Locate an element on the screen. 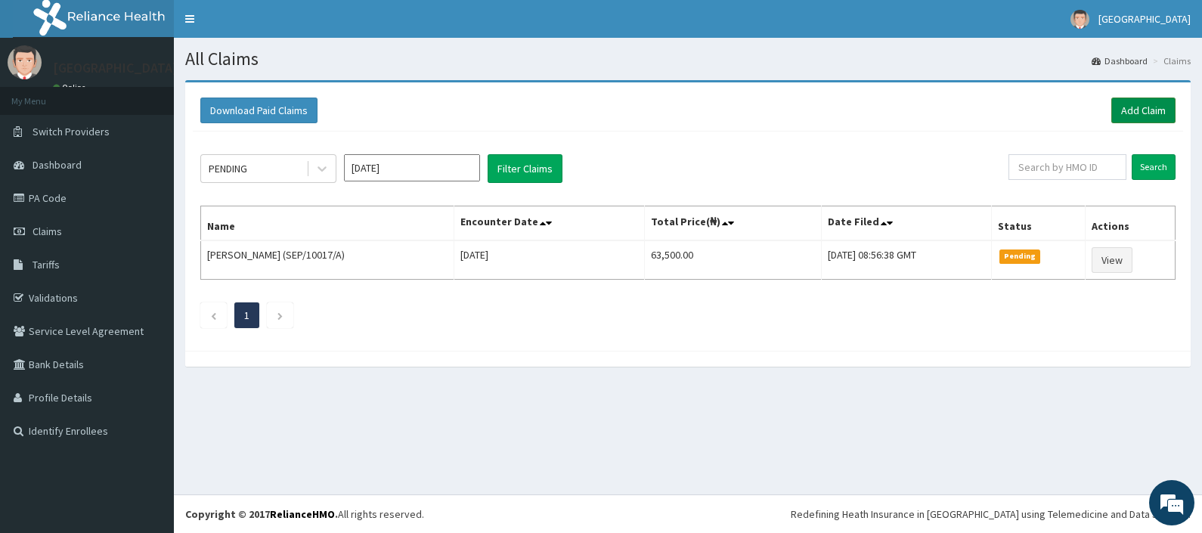  div: Chat with us now is located at coordinates (166, 95).